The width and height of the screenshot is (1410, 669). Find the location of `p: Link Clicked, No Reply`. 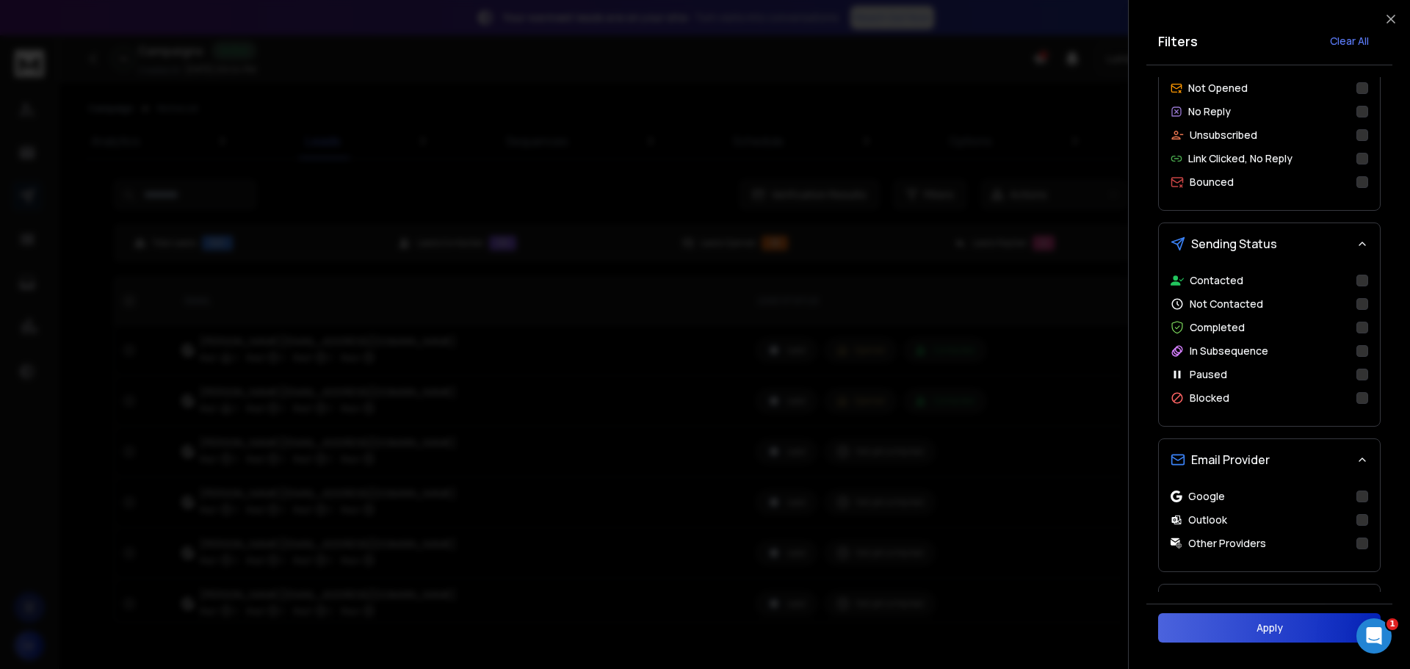

p: Link Clicked, No Reply is located at coordinates (1241, 159).